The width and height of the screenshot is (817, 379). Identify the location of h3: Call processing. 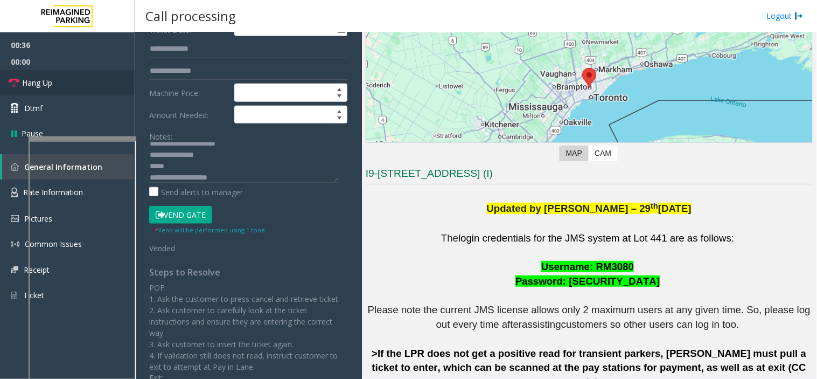
(191, 16).